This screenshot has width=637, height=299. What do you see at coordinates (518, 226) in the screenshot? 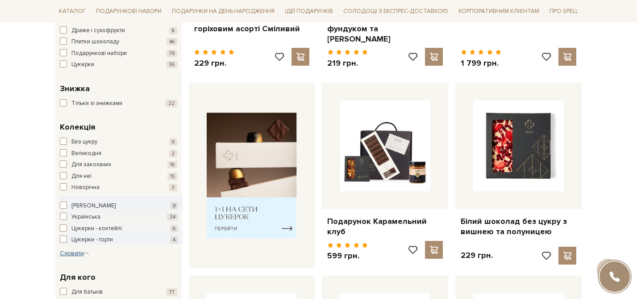
I see `a: Білий шоколад без цукру з вишнею та полуницею` at bounding box center [518, 226].